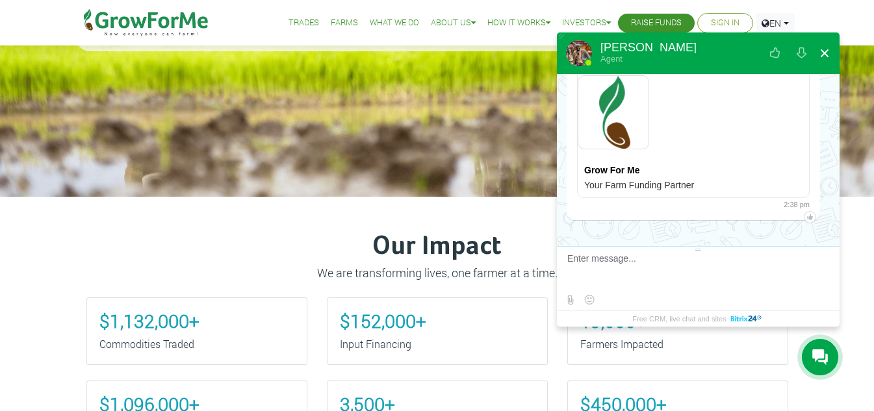 This screenshot has width=874, height=411. Describe the element at coordinates (453, 23) in the screenshot. I see `a: About Us` at that location.